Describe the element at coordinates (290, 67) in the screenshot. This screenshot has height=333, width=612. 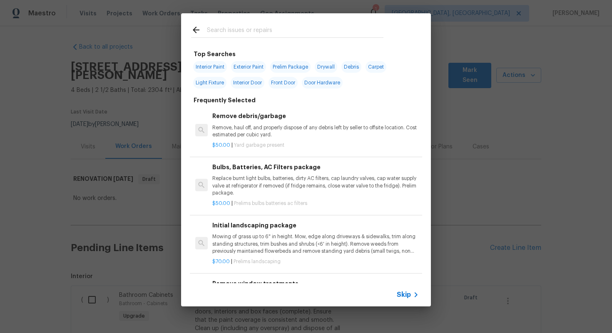
I see `span: Prelim Package` at that location.